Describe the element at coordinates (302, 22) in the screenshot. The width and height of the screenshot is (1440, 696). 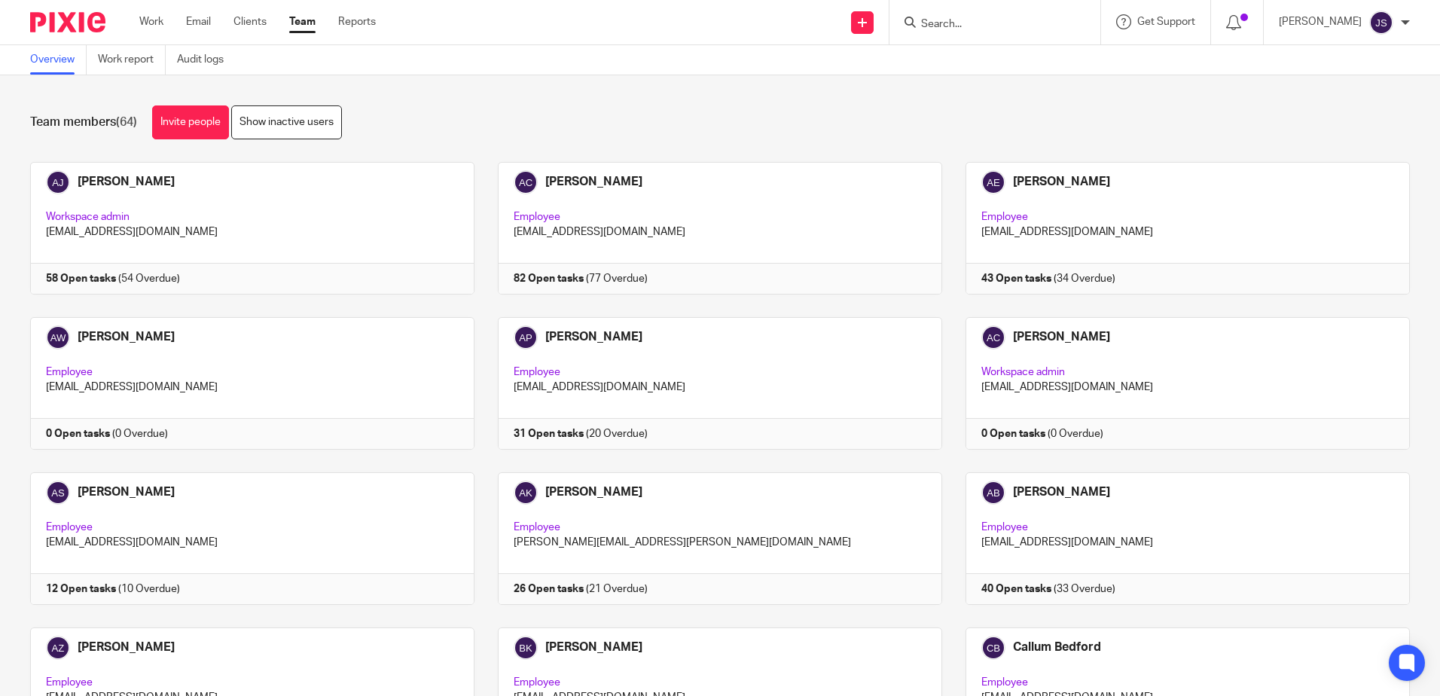
I see `a: Team` at that location.